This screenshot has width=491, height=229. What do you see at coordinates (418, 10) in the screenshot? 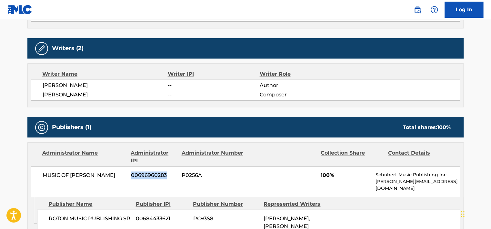
I see `a: Public Search` at bounding box center [418, 10].